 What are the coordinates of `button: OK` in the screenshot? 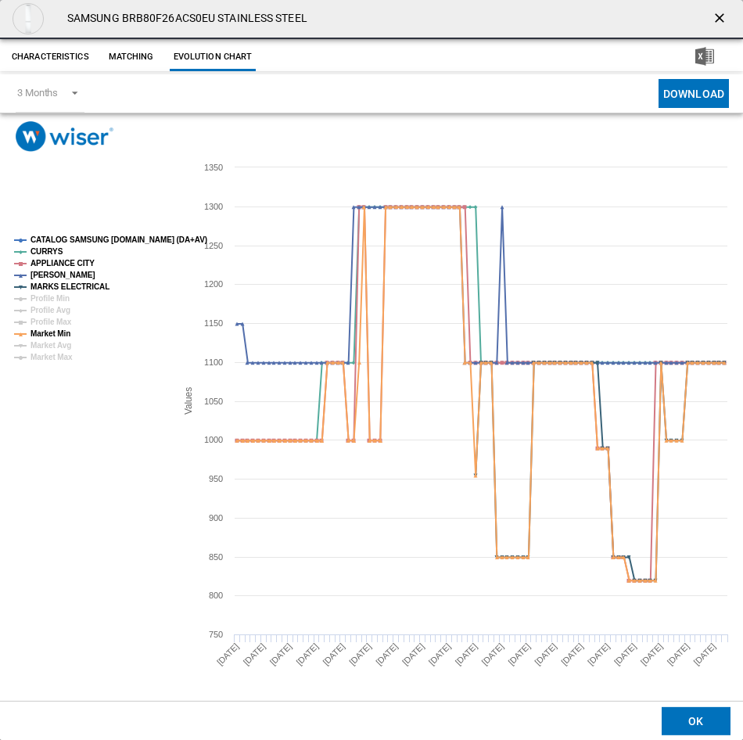 It's located at (696, 721).